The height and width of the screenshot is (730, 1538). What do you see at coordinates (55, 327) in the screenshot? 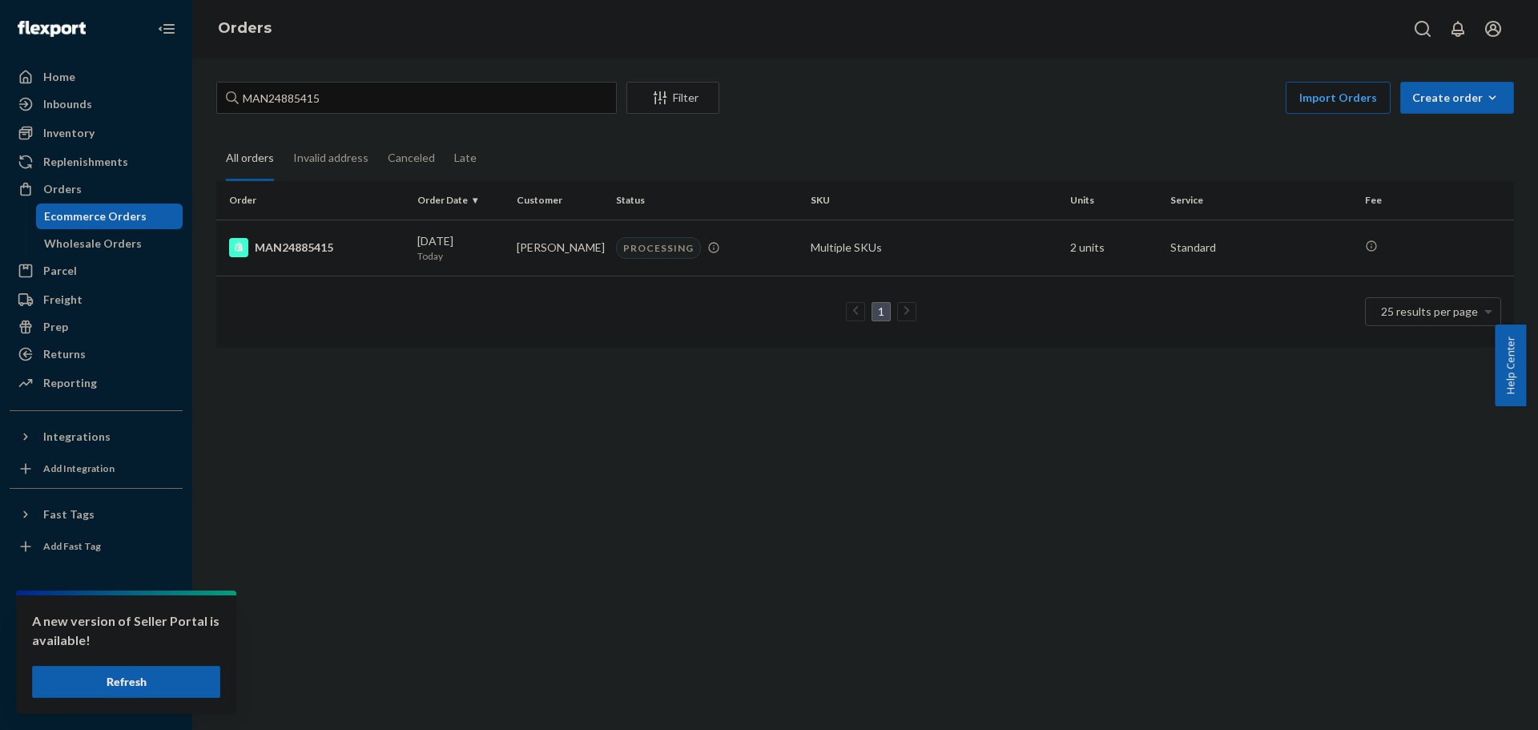
I see `div: Prep` at bounding box center [55, 327].